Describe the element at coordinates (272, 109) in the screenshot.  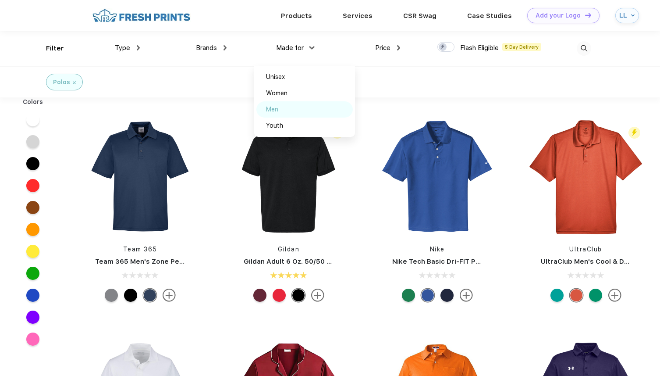
I see `div: Men` at that location.